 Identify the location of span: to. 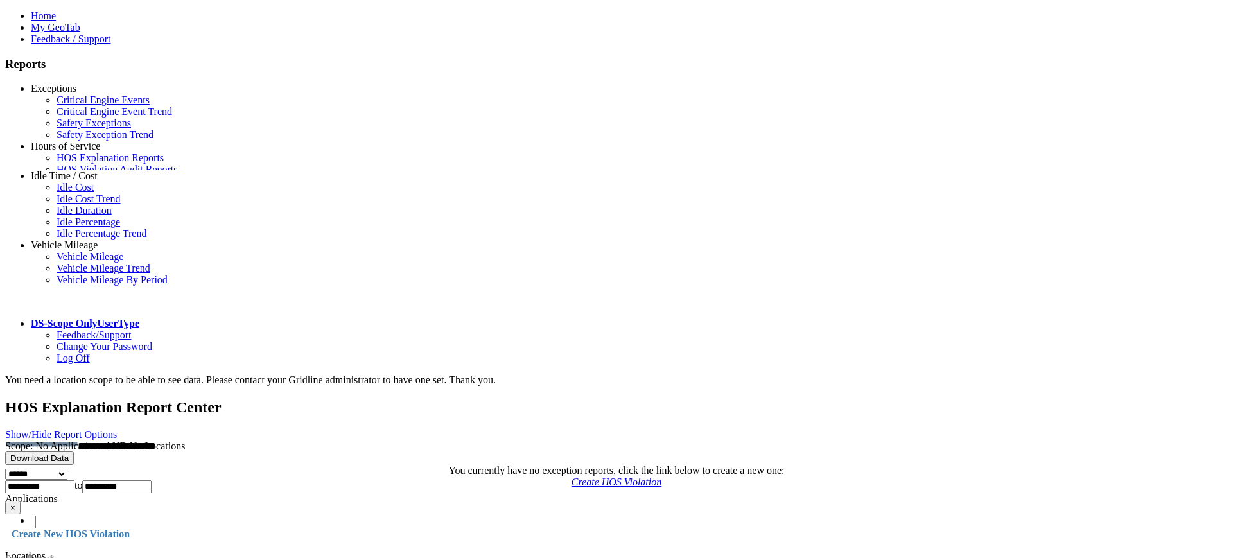
(78, 485).